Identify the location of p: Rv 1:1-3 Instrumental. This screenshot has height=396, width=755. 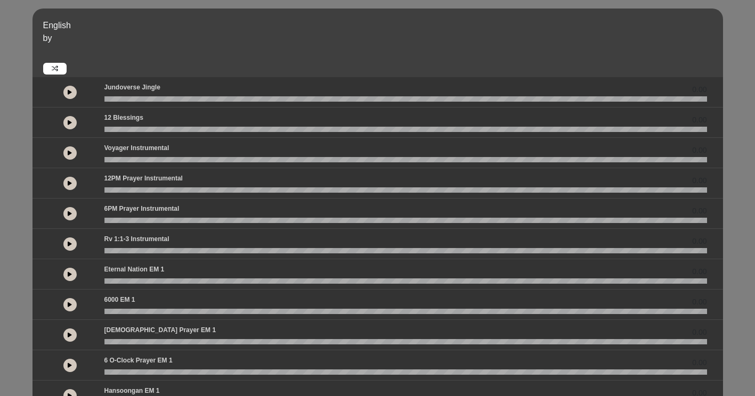
(137, 239).